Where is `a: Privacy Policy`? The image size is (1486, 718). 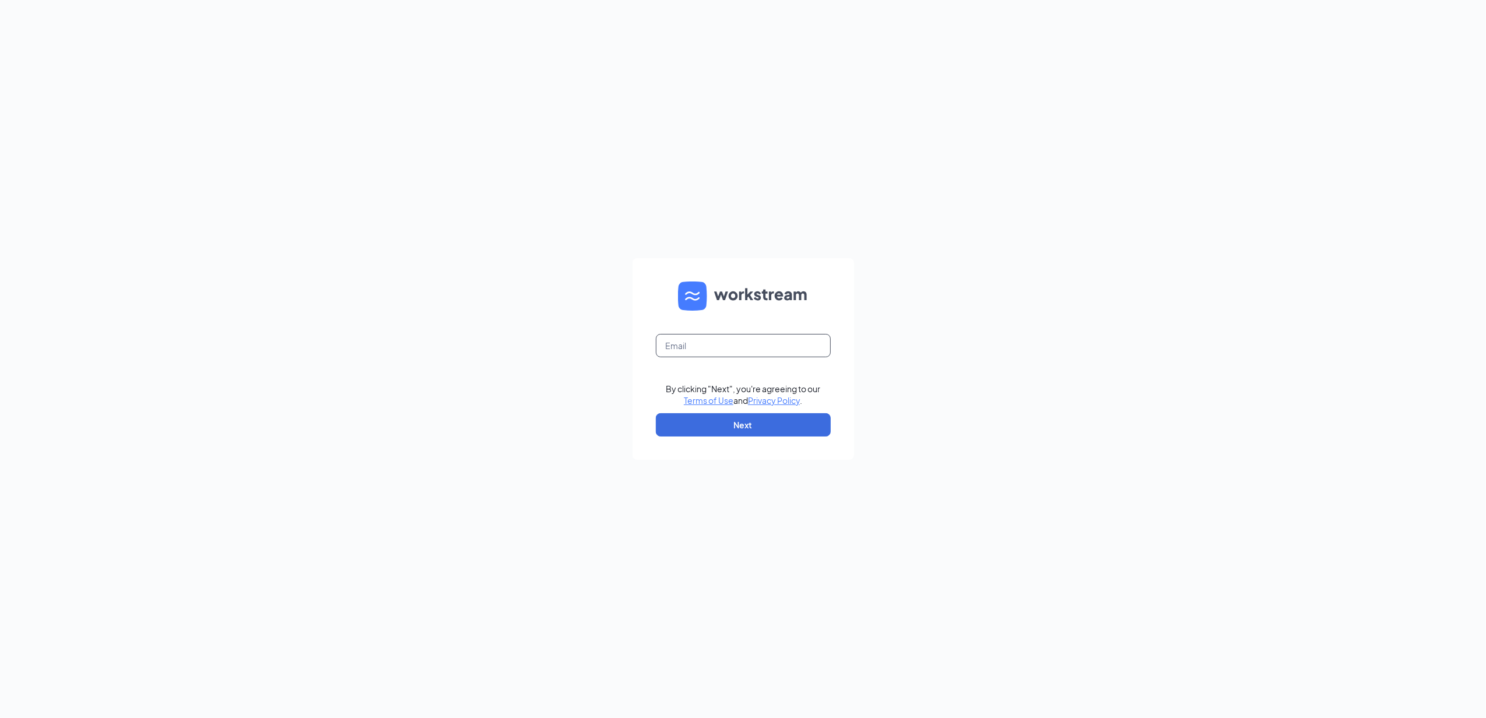 a: Privacy Policy is located at coordinates (773, 400).